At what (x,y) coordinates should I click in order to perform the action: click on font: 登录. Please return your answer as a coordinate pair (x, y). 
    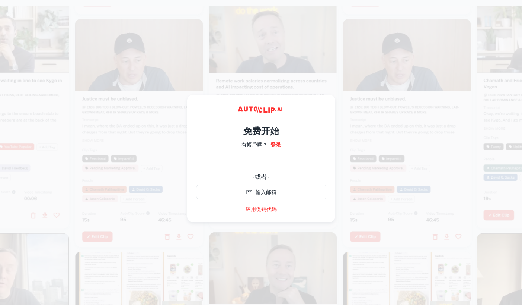
    Looking at the image, I should click on (276, 144).